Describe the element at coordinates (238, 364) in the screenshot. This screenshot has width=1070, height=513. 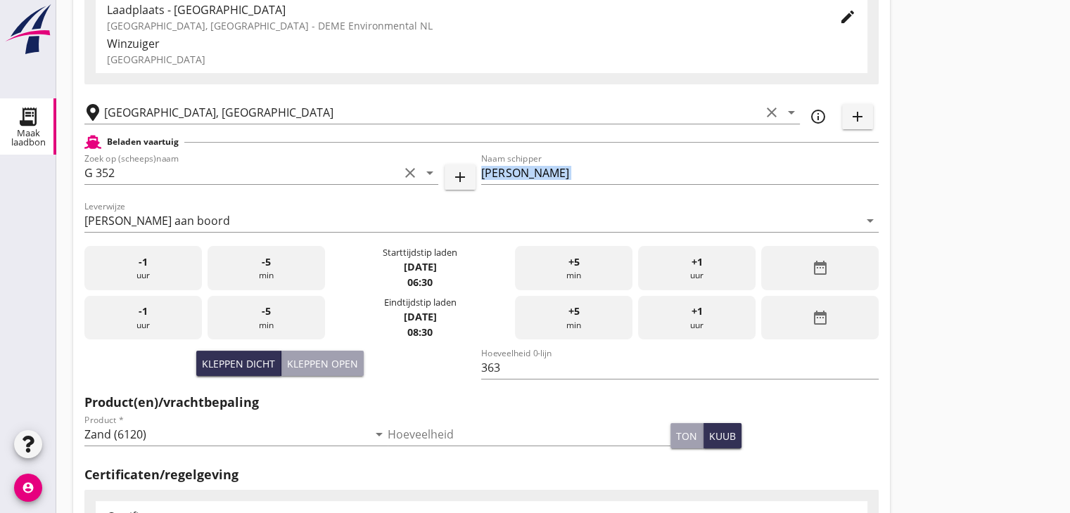
I see `div: Kleppen dicht` at that location.